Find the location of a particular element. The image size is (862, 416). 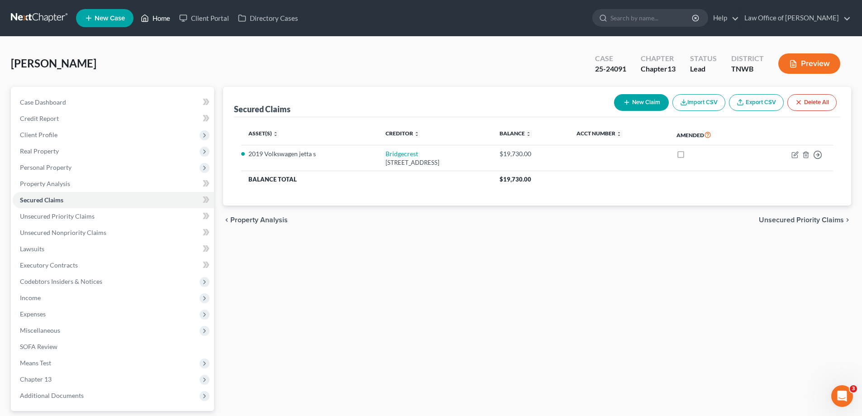

a: Help is located at coordinates (724, 18).